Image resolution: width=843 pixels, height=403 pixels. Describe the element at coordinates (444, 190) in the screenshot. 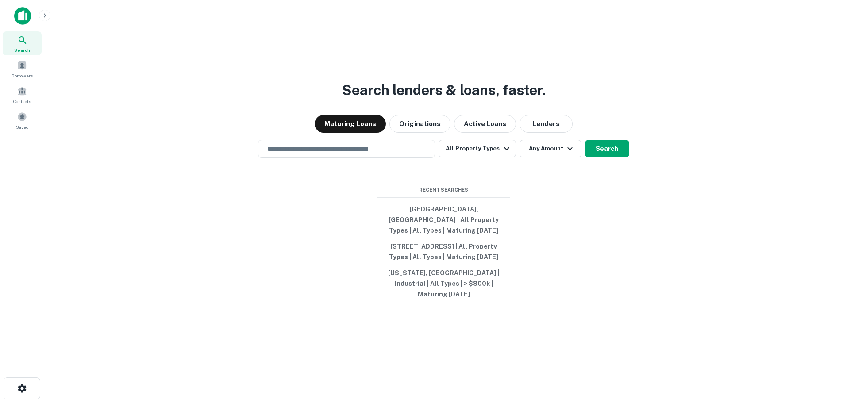

I see `span: Recent Searches` at that location.